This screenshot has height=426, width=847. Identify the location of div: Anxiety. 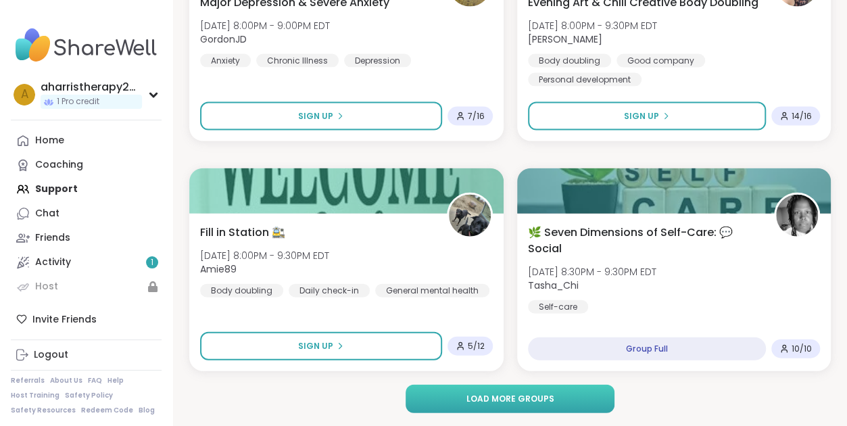
(225, 61).